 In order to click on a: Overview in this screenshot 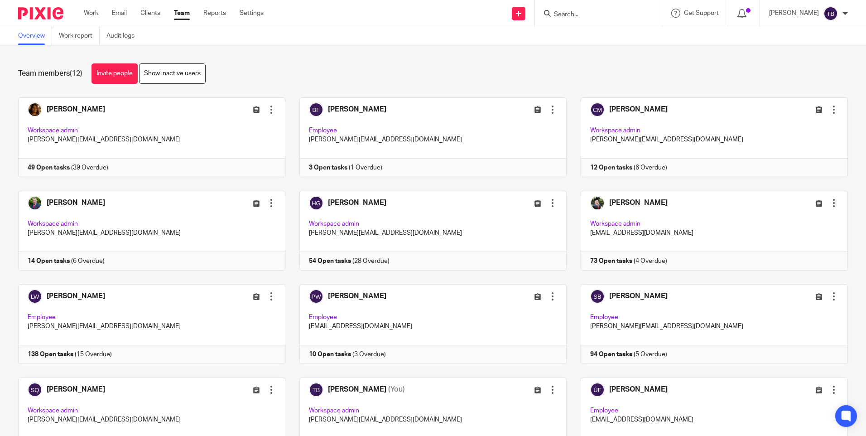, I will do `click(35, 36)`.